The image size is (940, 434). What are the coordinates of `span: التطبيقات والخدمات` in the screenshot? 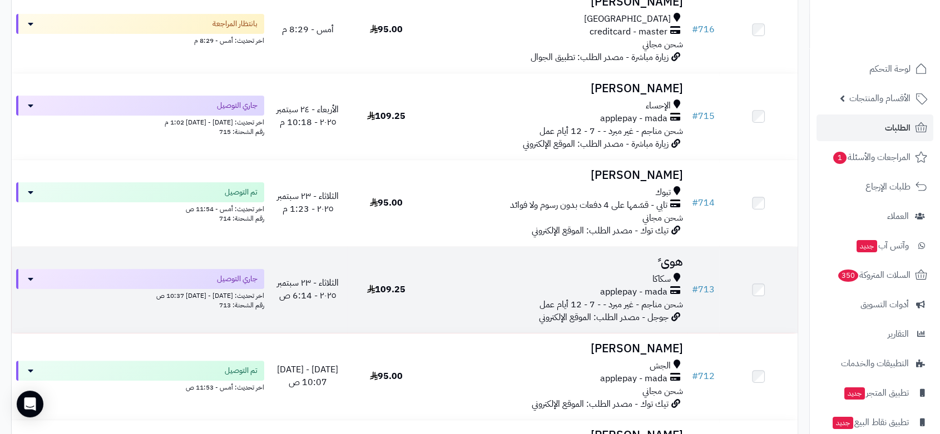 It's located at (875, 364).